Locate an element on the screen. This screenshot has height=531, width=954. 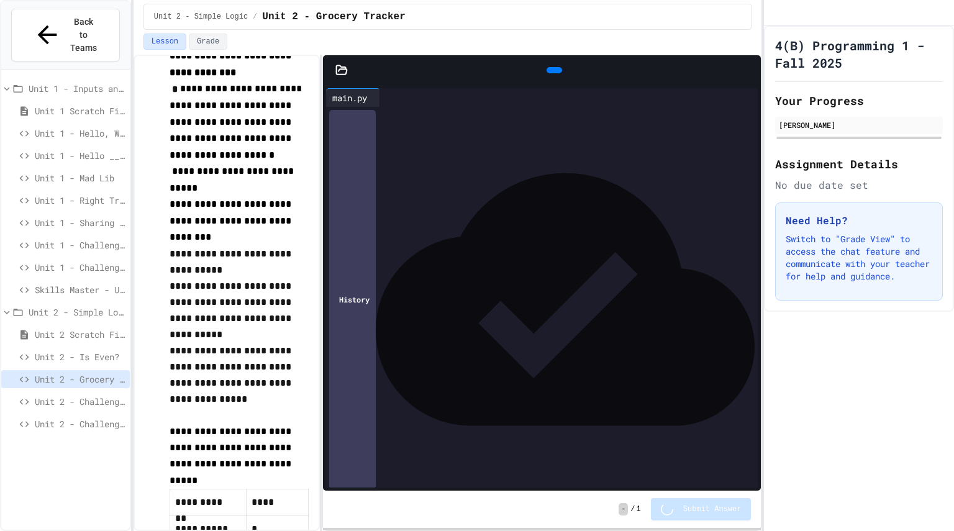
span: Unit 1 Scratch File is located at coordinates (80, 111).